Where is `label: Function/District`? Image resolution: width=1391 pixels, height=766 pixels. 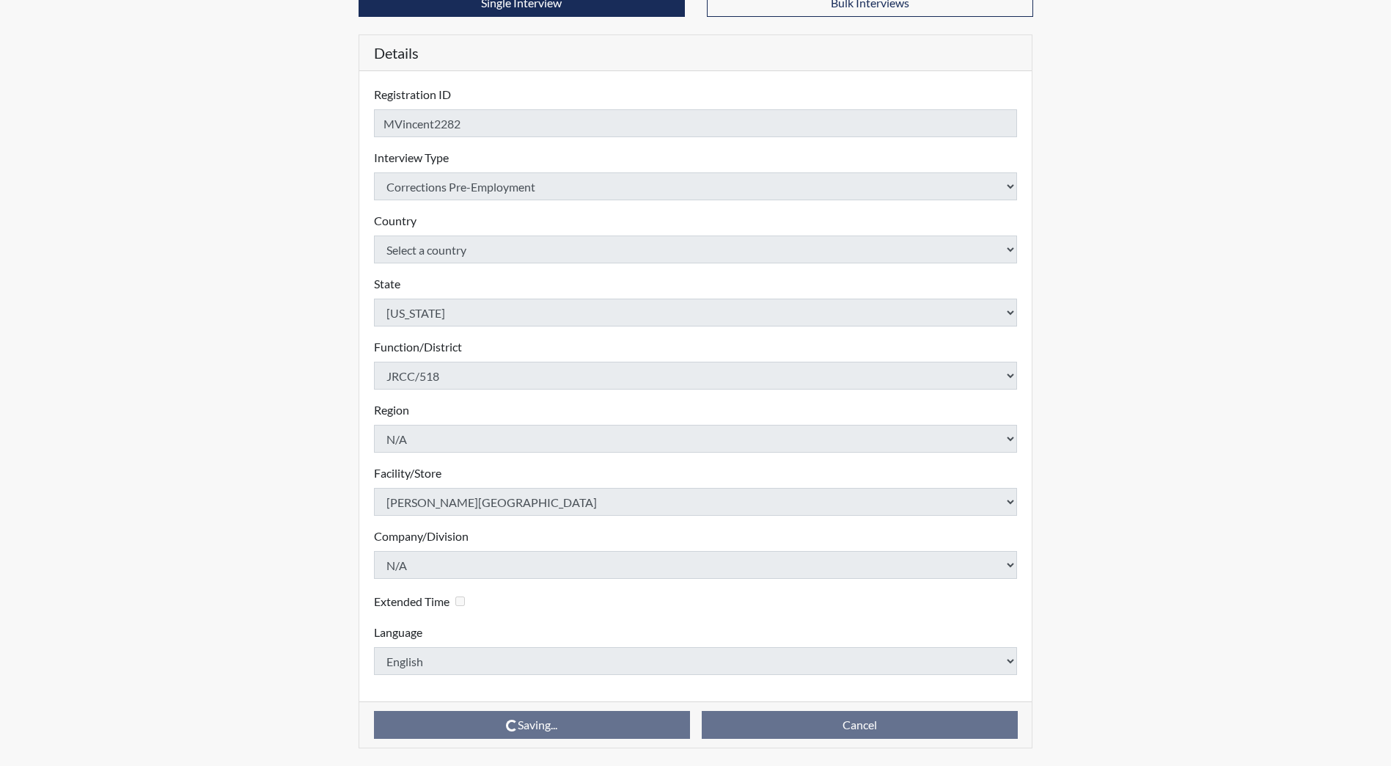 label: Function/District is located at coordinates (418, 347).